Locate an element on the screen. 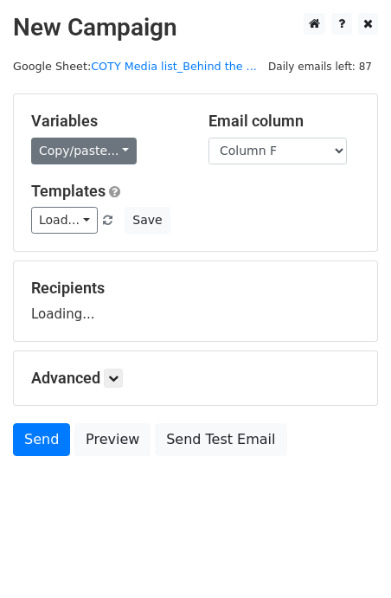  a: Send Test Email is located at coordinates (221, 440).